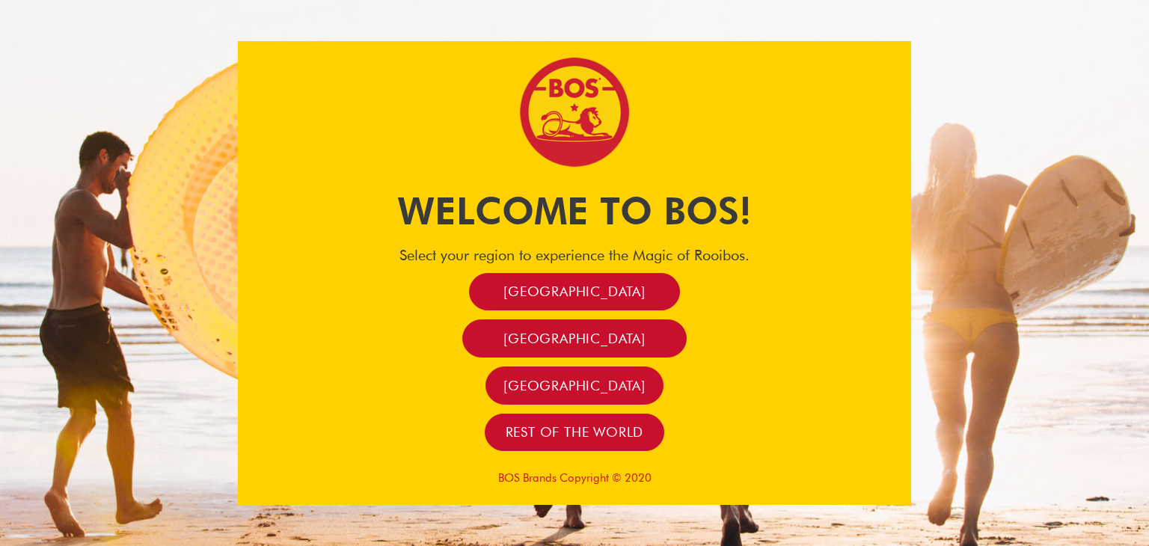 This screenshot has height=546, width=1149. What do you see at coordinates (575, 211) in the screenshot?
I see `h1: Welcome to BOS!` at bounding box center [575, 211].